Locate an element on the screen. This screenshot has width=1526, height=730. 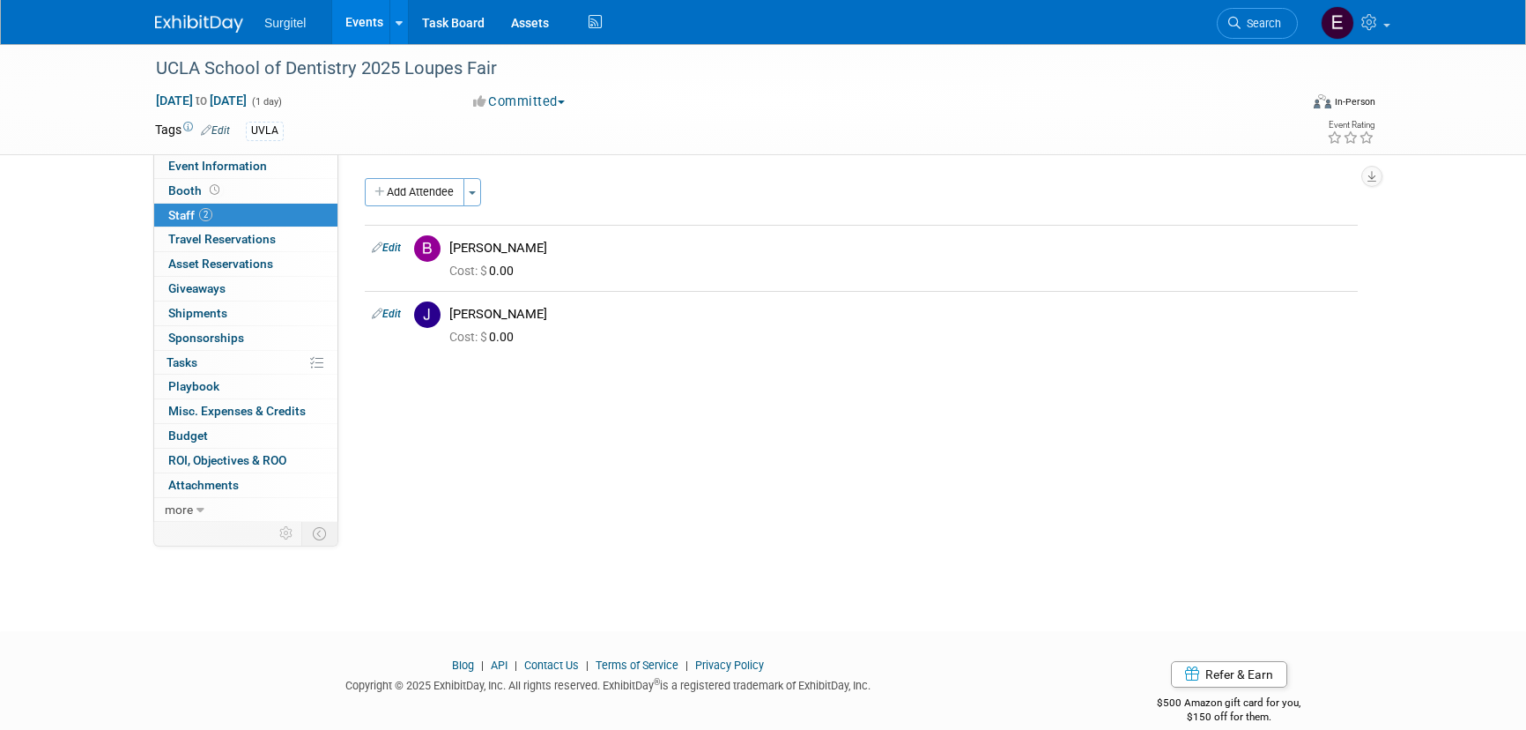
span: Booth is located at coordinates (196, 190).